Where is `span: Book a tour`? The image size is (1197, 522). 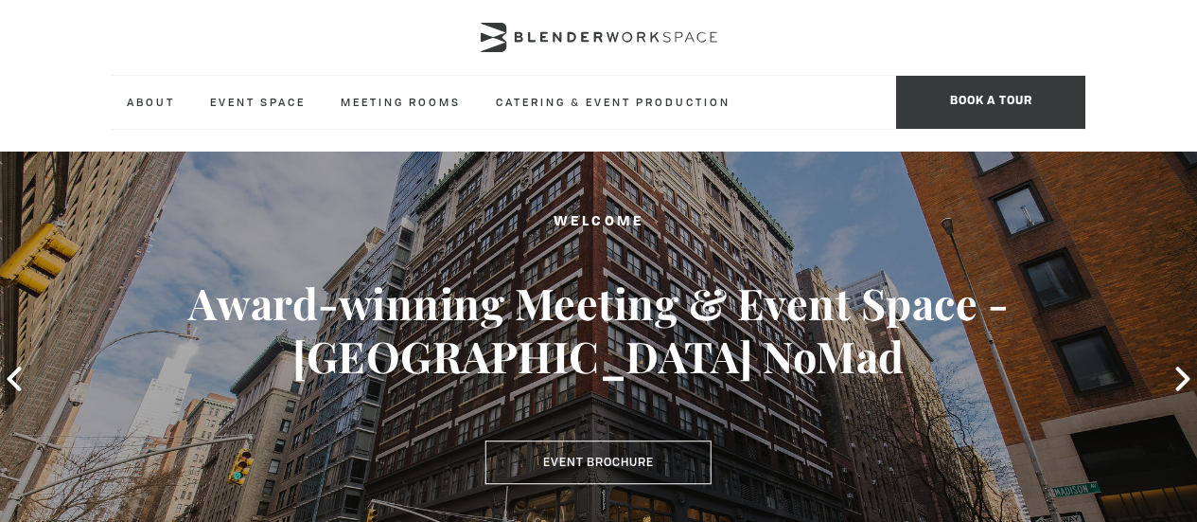
span: Book a tour is located at coordinates (991, 102).